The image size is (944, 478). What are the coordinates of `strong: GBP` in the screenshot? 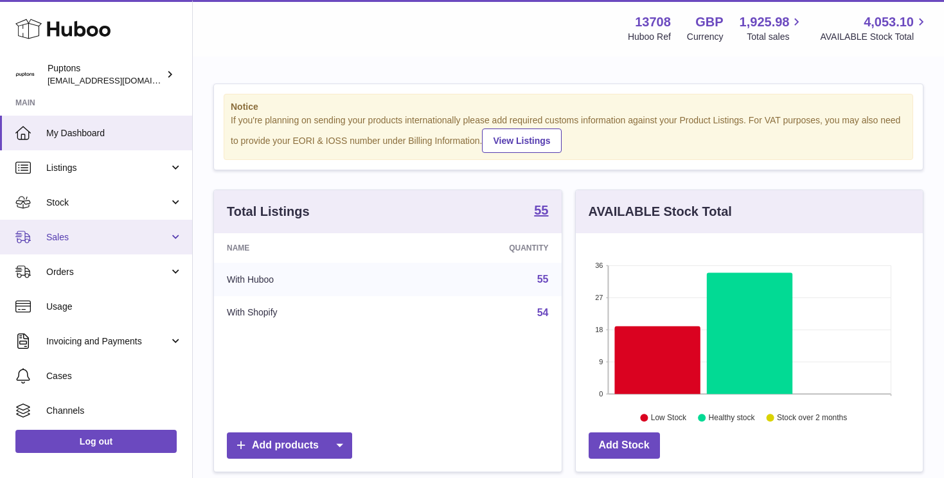 It's located at (709, 22).